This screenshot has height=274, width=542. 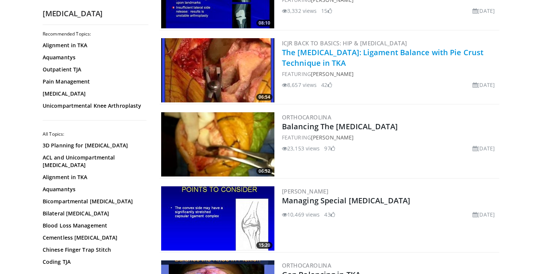 I want to click on li: 8,657 views, so click(x=299, y=85).